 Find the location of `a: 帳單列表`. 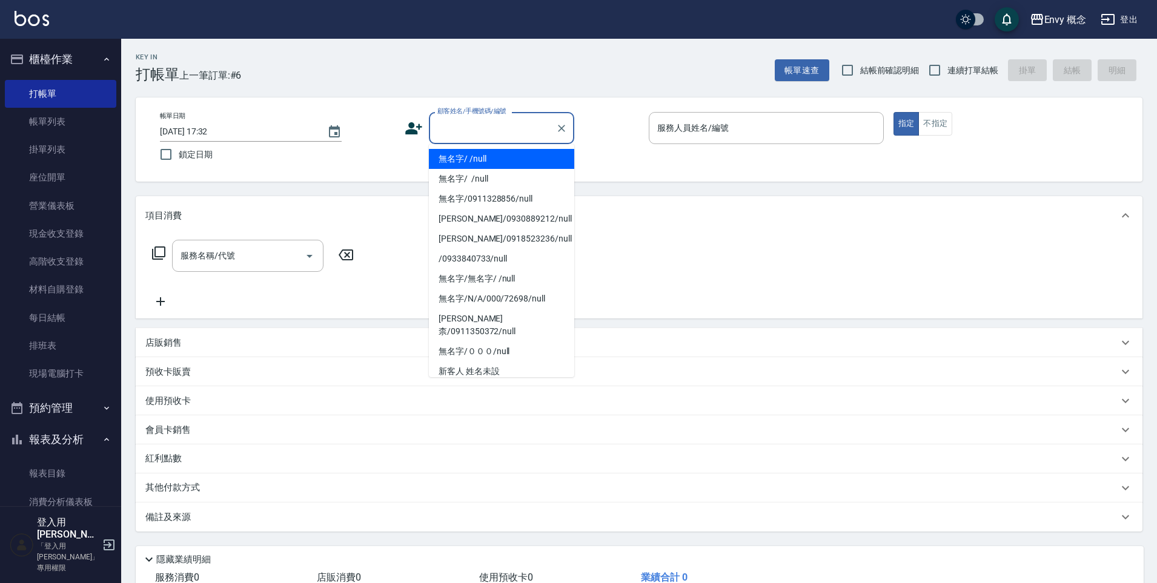

a: 帳單列表 is located at coordinates (61, 122).